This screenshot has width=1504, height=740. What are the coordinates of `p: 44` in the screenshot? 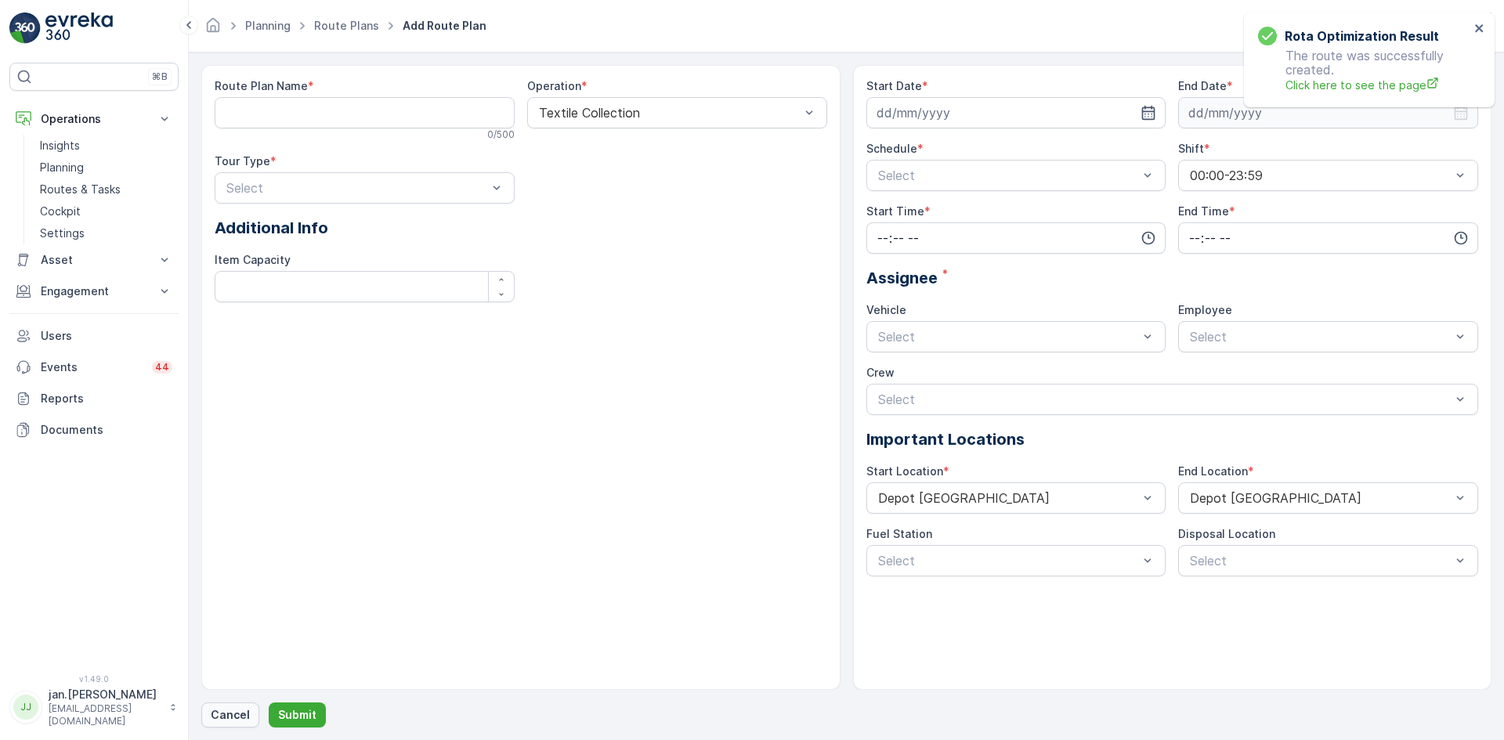 It's located at (162, 367).